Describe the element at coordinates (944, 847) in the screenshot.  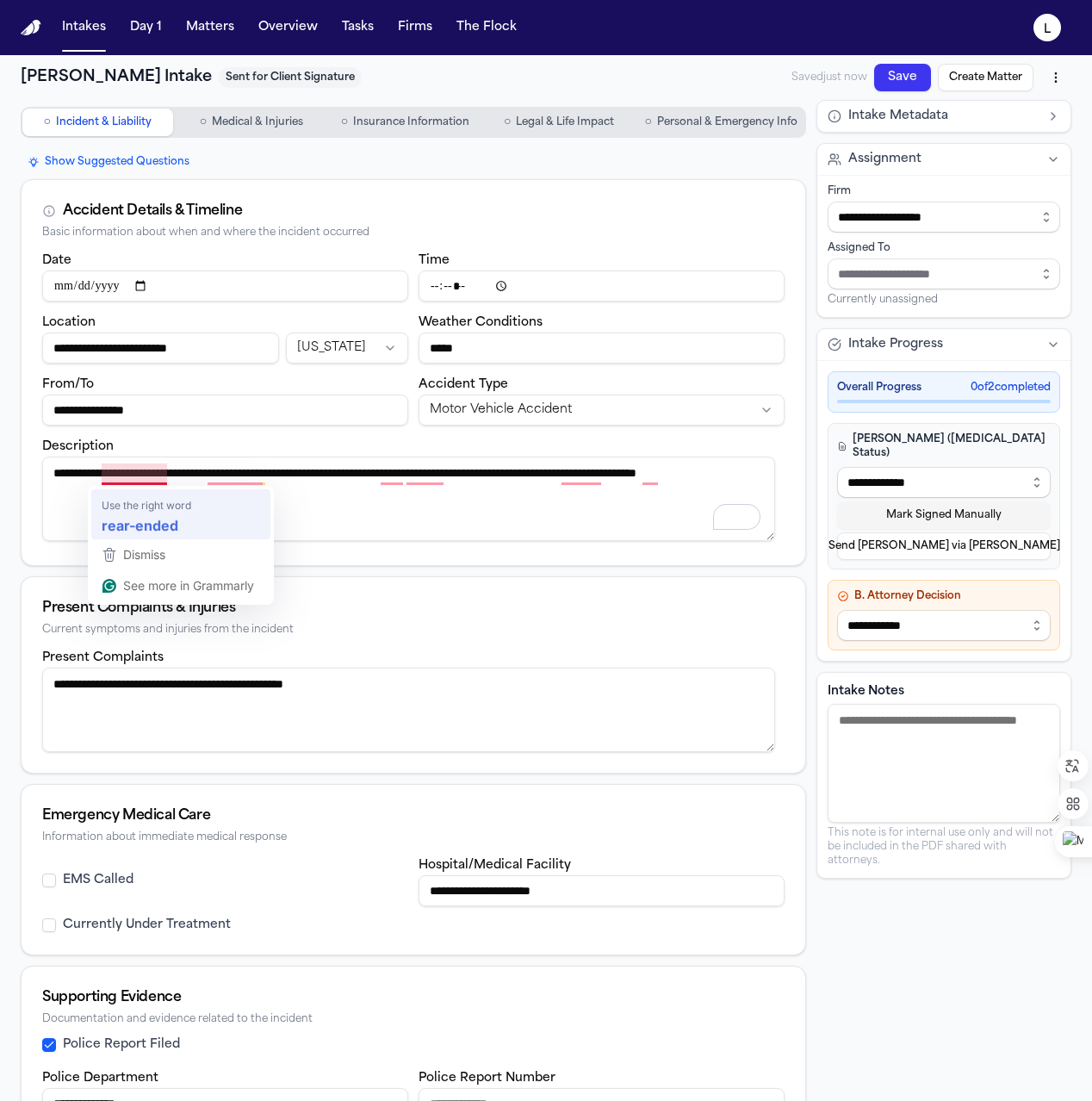
I see `p: This note is for internal use only and will not be included in the PDF shared with attorneys.` at that location.